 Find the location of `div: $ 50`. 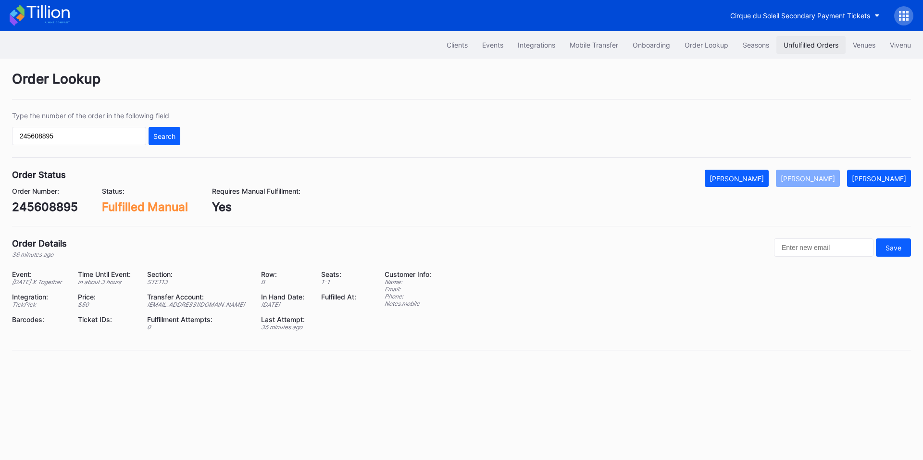

div: $ 50 is located at coordinates (106, 304).